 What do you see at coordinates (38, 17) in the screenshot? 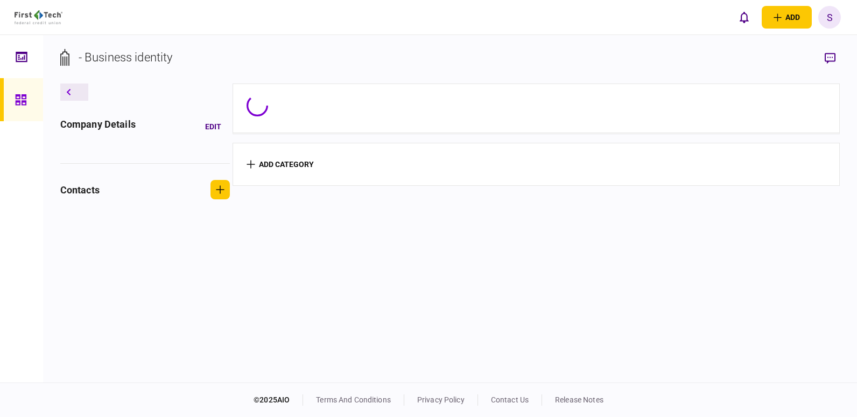
I see `img: client company logo` at bounding box center [38, 17].